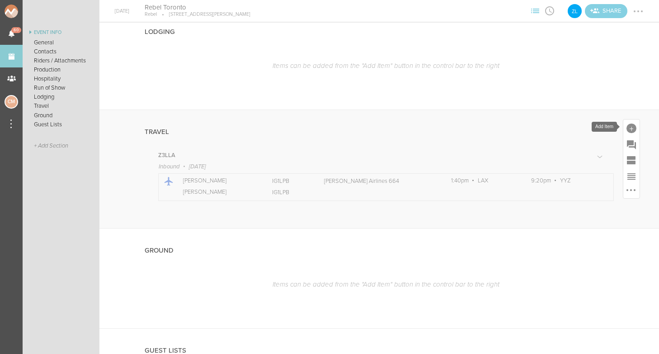 This screenshot has height=354, width=659. What do you see at coordinates (11, 102) in the screenshot?
I see `div: Charlie McGinley` at bounding box center [11, 102].